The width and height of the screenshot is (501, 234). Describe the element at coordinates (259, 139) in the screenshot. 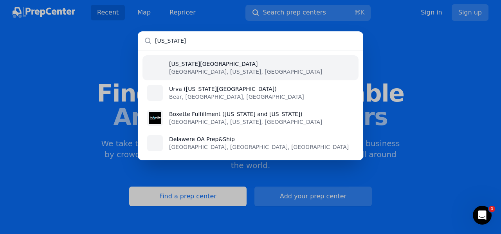

I see `p: Delawere OA Prep&Ship` at that location.